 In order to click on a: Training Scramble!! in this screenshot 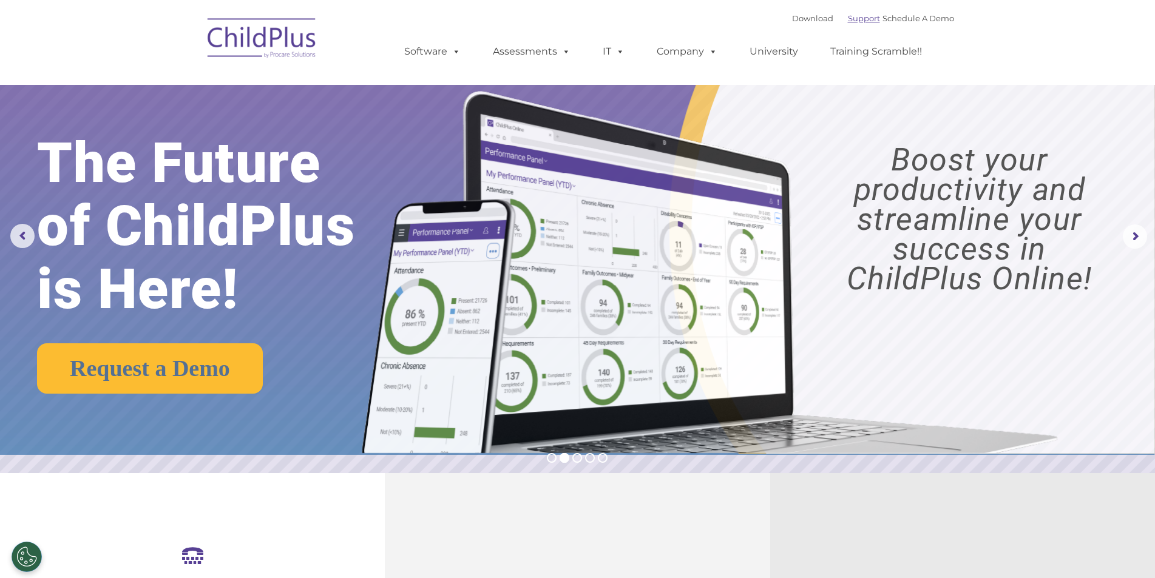, I will do `click(876, 52)`.